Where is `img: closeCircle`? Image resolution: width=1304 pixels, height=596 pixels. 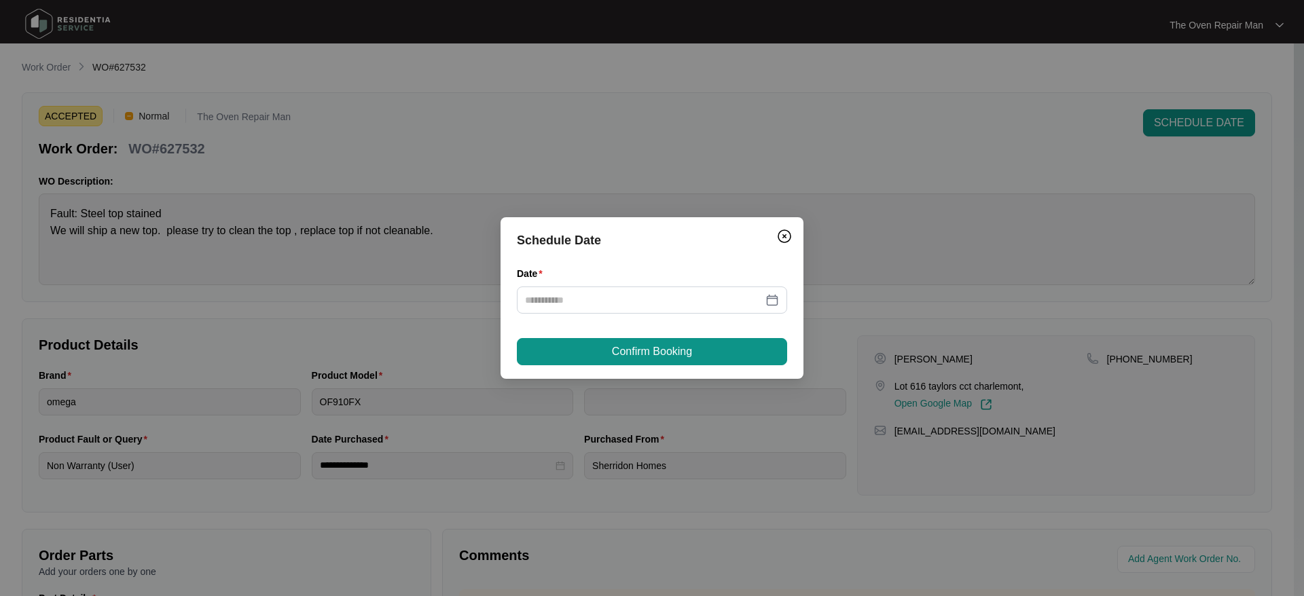 img: closeCircle is located at coordinates (784, 236).